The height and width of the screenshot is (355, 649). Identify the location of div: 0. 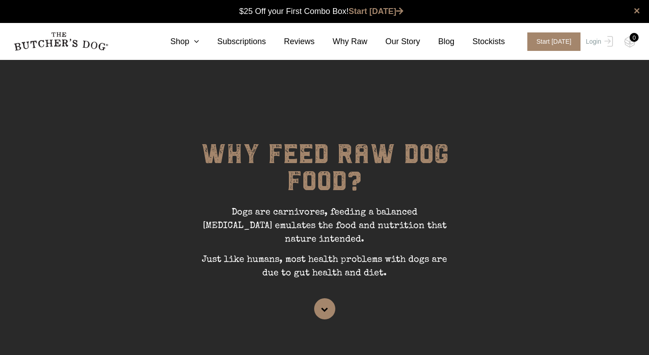
(634, 37).